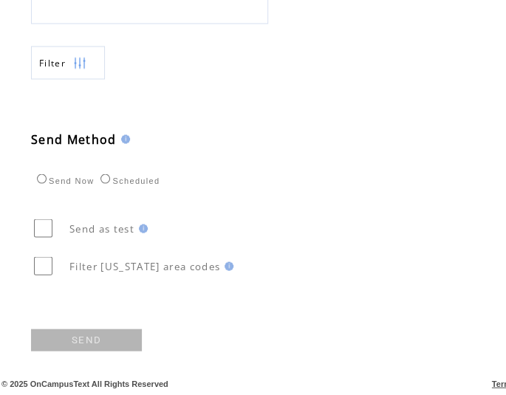 Image resolution: width=506 pixels, height=395 pixels. What do you see at coordinates (41, 178) in the screenshot?
I see `input: Send Now` at bounding box center [41, 178].